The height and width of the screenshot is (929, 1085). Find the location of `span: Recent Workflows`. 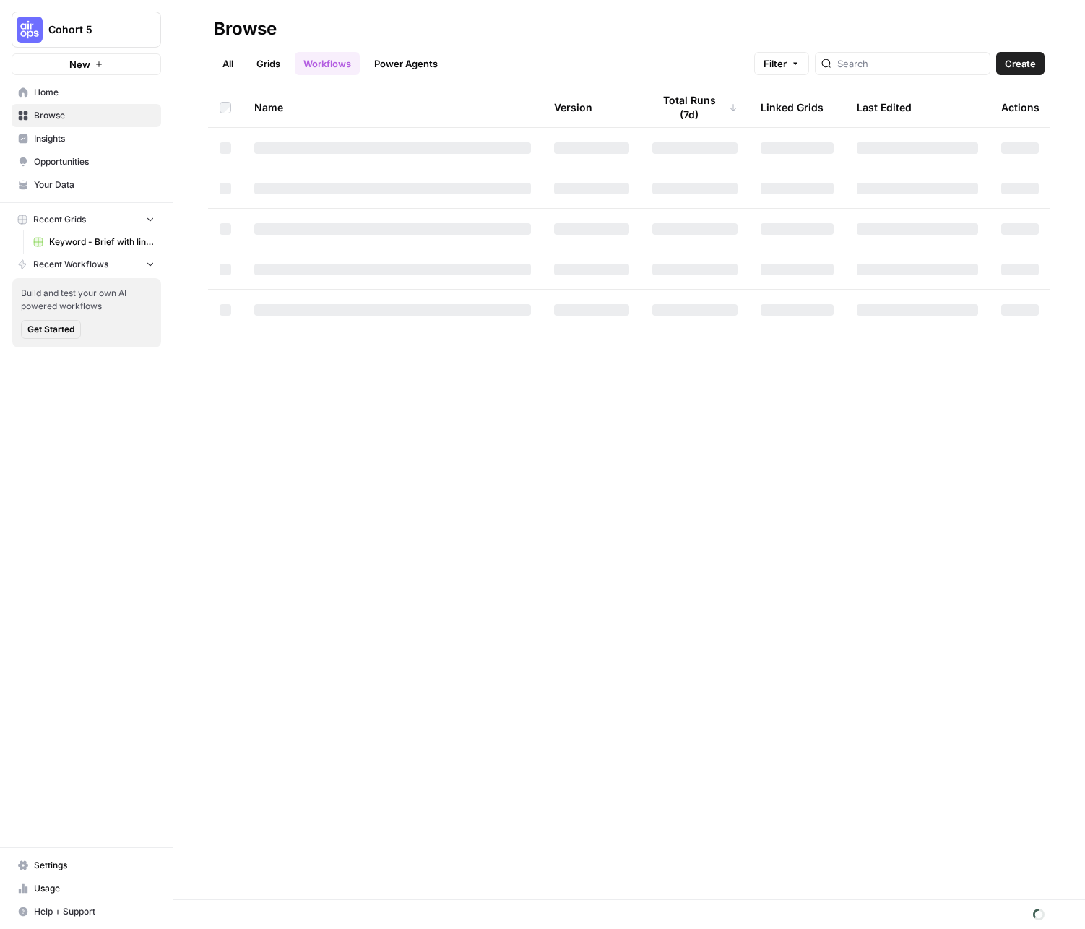

span: Recent Workflows is located at coordinates (71, 264).